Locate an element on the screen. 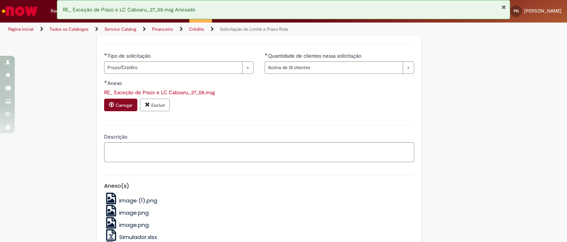 The width and height of the screenshot is (567, 242). a: Solicitação de Limite e Prazo Rota is located at coordinates (254, 29).